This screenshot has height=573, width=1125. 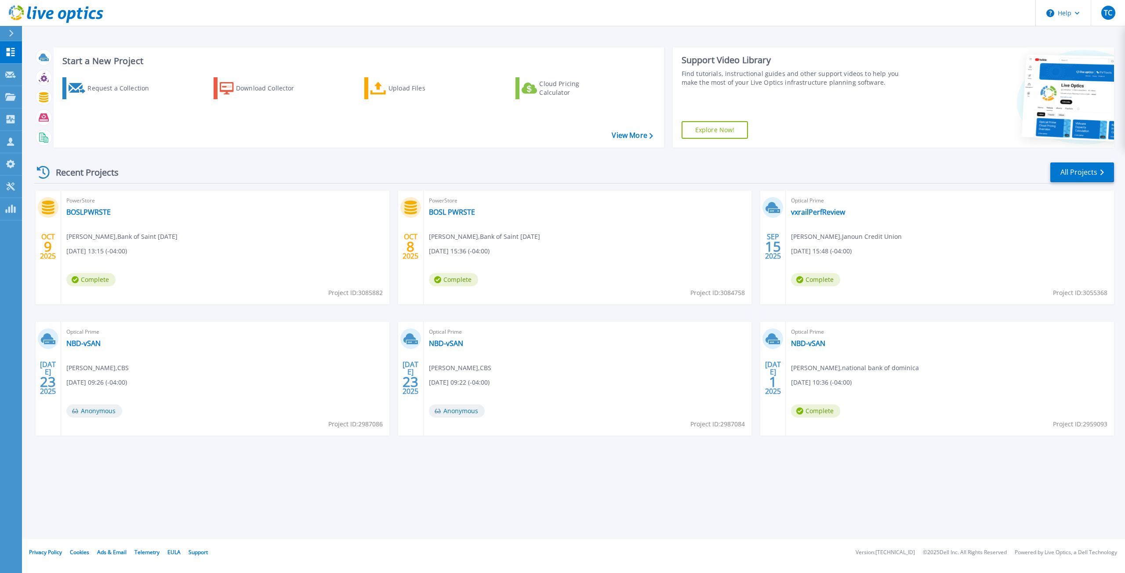 What do you see at coordinates (271, 88) in the screenshot?
I see `div: Download Collector` at bounding box center [271, 88].